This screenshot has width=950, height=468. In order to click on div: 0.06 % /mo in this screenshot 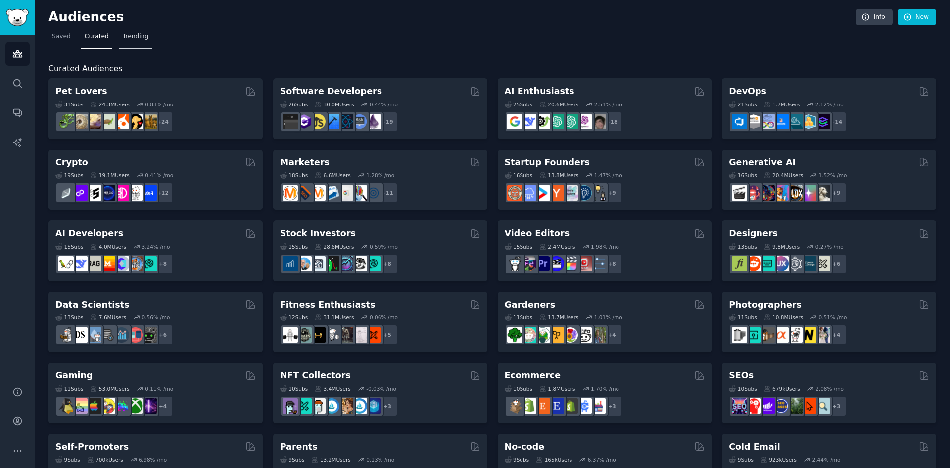, I will do `click(384, 317)`.